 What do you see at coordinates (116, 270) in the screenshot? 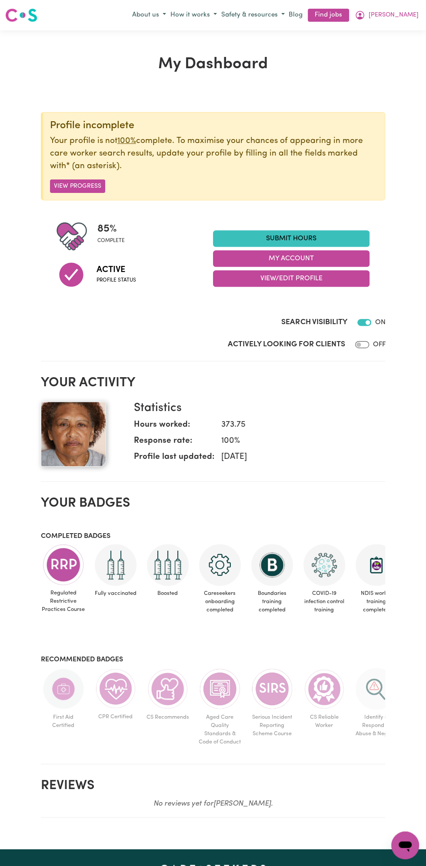
I see `span: Active` at bounding box center [116, 270].